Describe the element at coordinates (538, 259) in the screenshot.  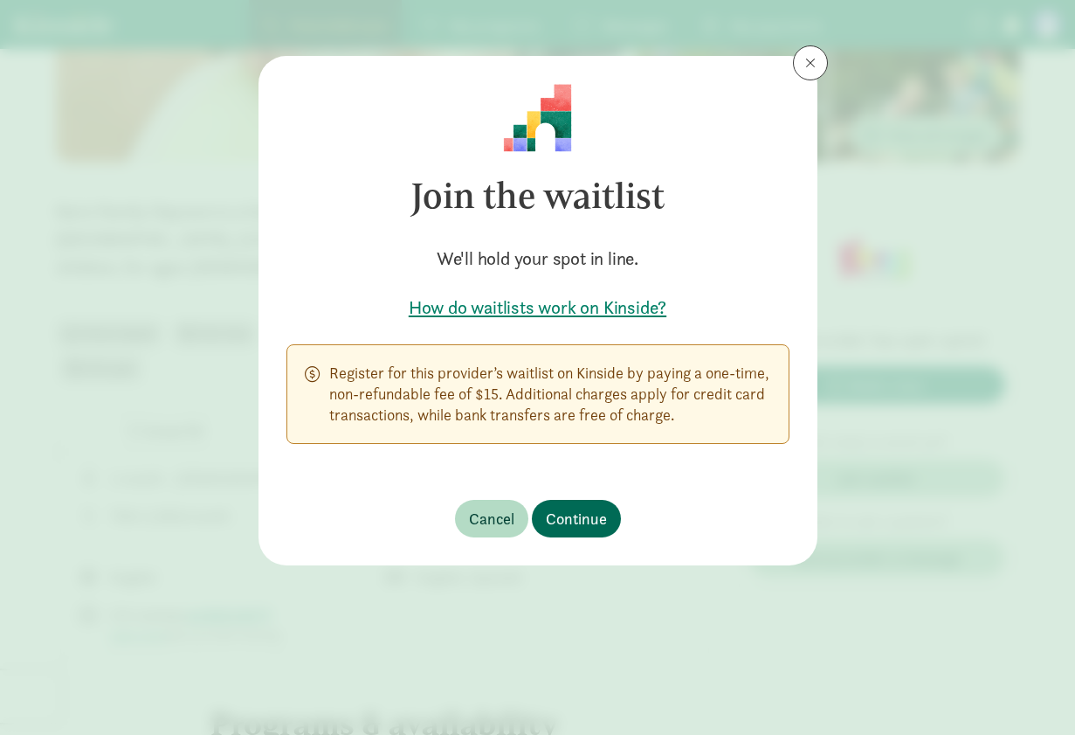
I see `h5: We'll hold your spot in line.` at that location.